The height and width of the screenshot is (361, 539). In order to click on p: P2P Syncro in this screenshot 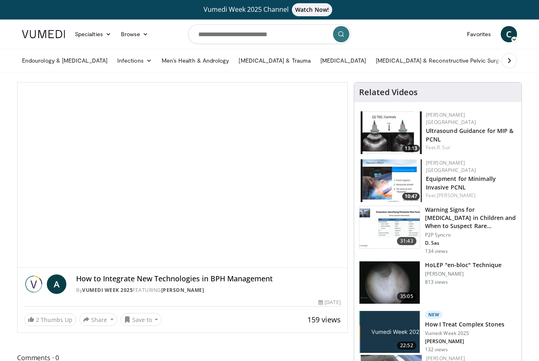, I will do `click(471, 235)`.